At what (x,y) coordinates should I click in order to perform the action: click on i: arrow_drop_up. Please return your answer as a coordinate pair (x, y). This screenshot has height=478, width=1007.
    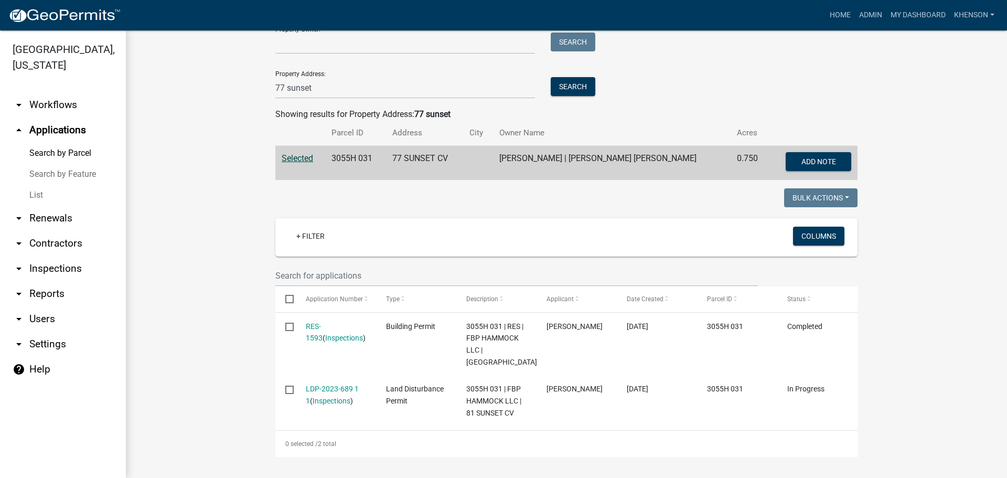
    Looking at the image, I should click on (19, 130).